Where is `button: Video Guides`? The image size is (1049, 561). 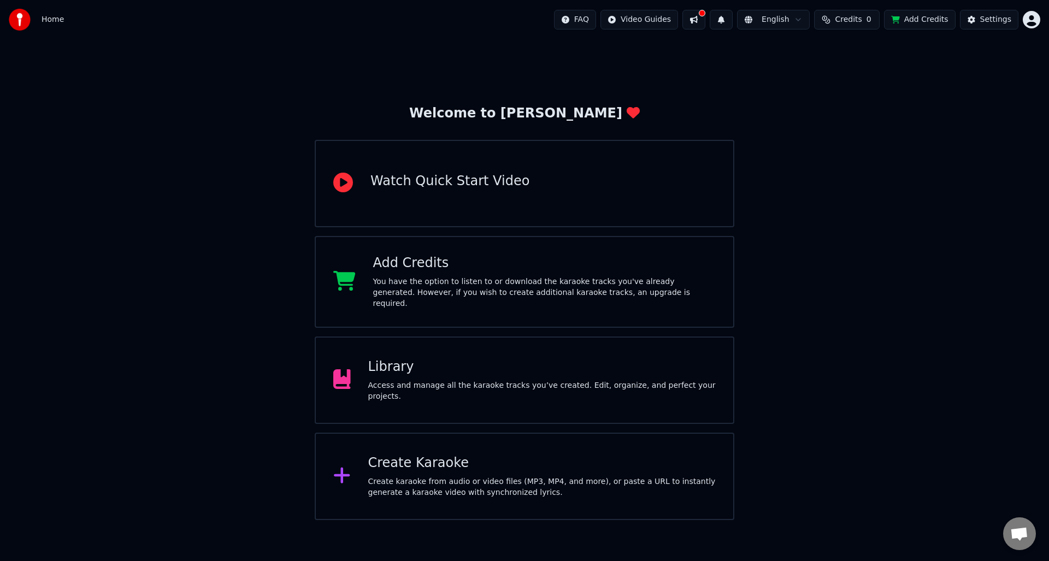
button: Video Guides is located at coordinates (639, 20).